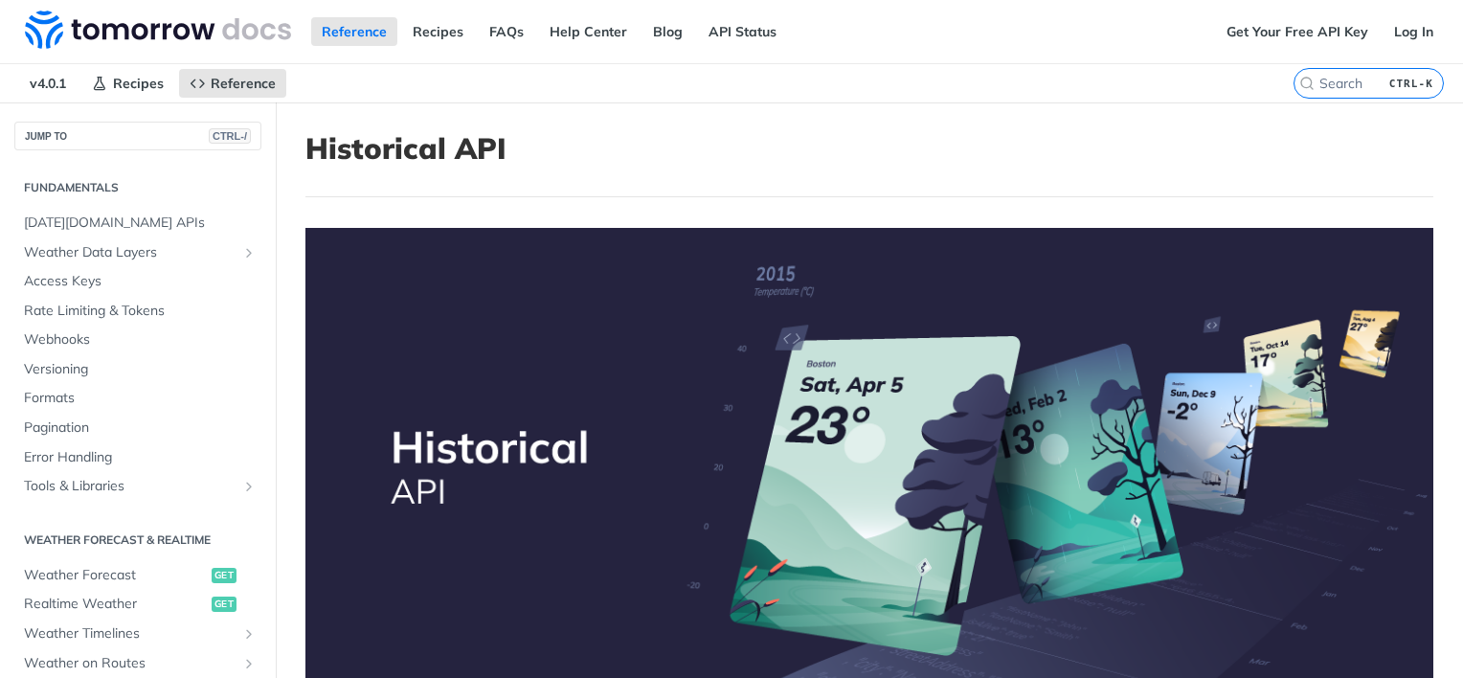 This screenshot has height=678, width=1463. Describe the element at coordinates (243, 83) in the screenshot. I see `span: Reference` at that location.